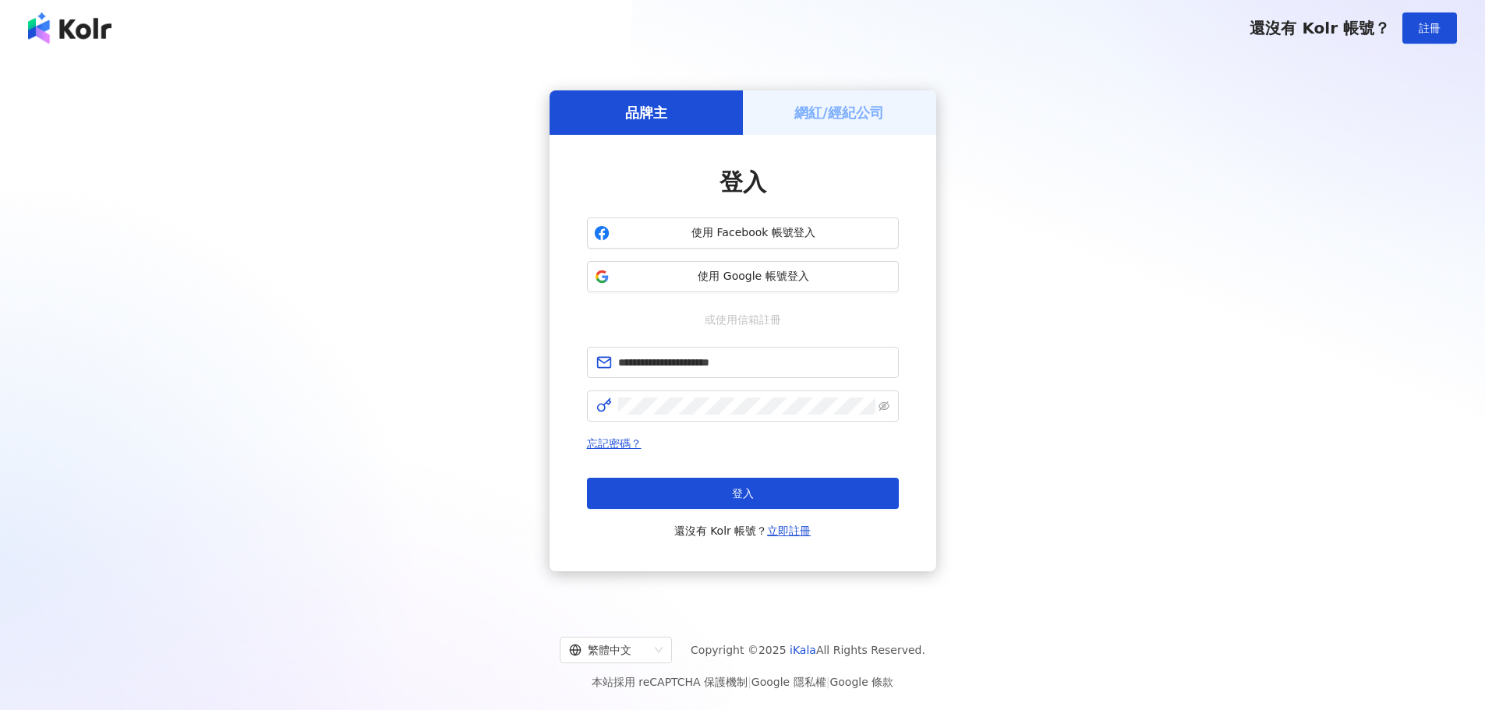 This screenshot has height=710, width=1485. What do you see at coordinates (743, 493) in the screenshot?
I see `button: 登入` at bounding box center [743, 493].